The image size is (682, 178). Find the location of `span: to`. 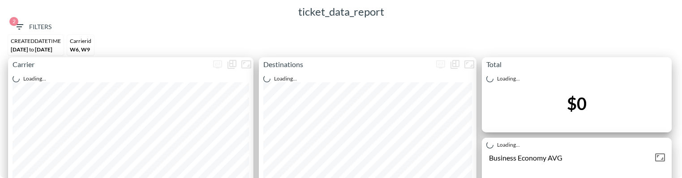

span: to is located at coordinates (31, 49).